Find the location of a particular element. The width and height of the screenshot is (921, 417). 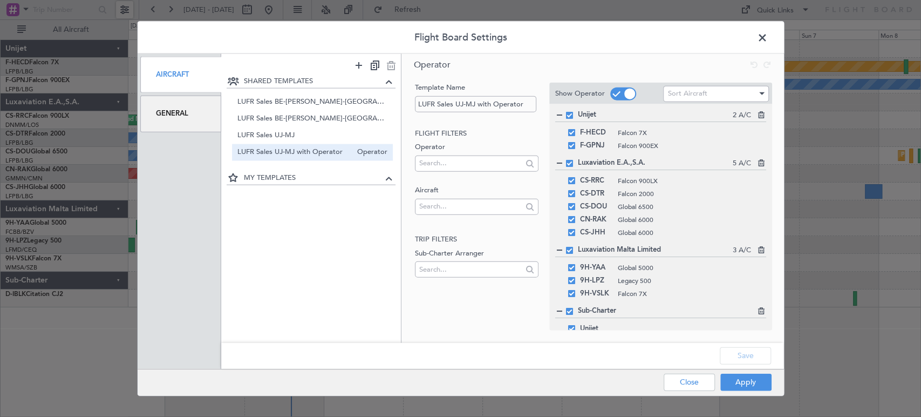

span: 5 A/C is located at coordinates (741, 163).